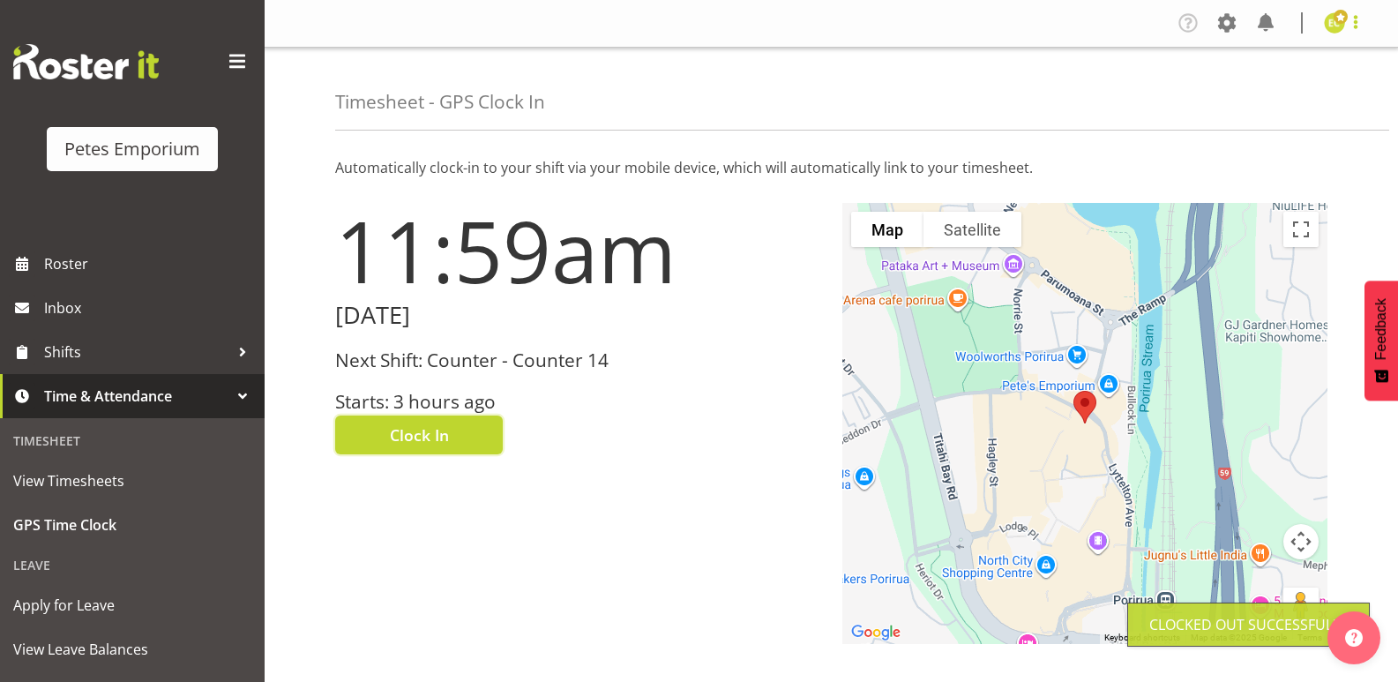 The height and width of the screenshot is (682, 1398). Describe the element at coordinates (1142, 638) in the screenshot. I see `button: Keyboard shortcuts` at that location.